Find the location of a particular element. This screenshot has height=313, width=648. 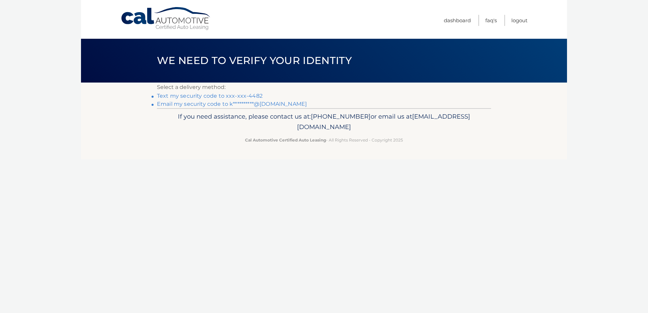

a: Dashboard is located at coordinates (457, 20).